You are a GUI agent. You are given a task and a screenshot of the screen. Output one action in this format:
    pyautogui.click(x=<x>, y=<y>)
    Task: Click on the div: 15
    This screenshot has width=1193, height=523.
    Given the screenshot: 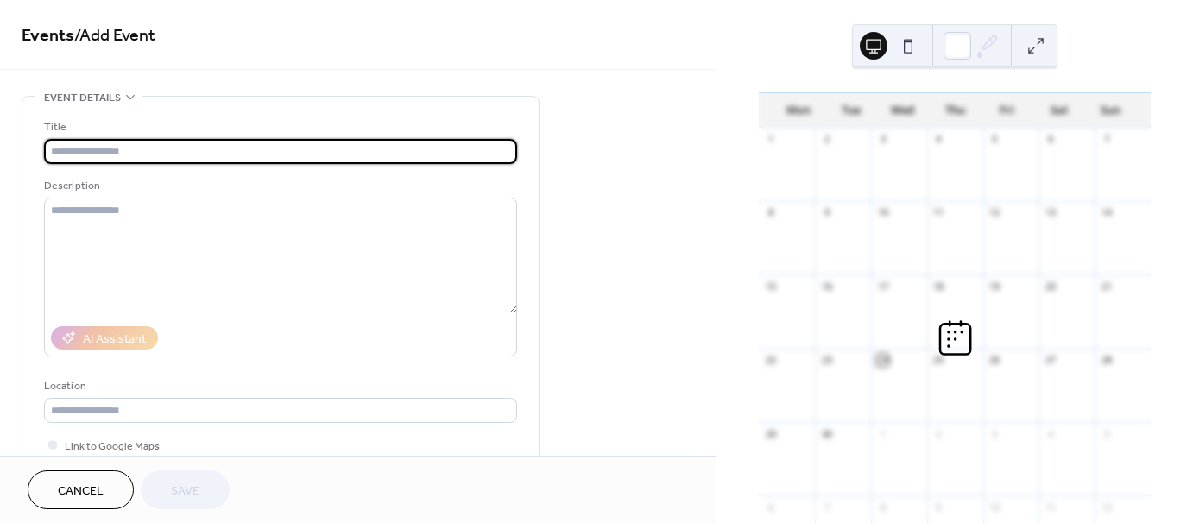 What is the action you would take?
    pyautogui.click(x=770, y=286)
    